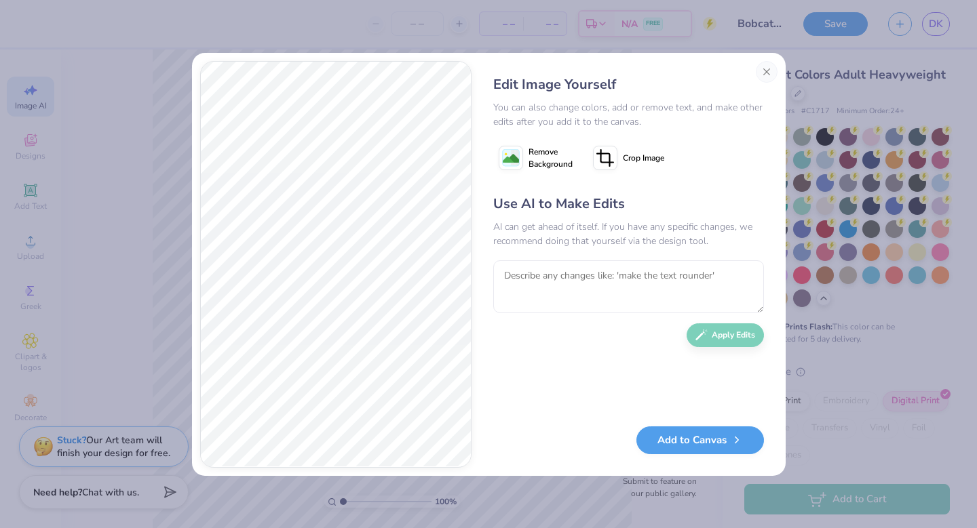 The image size is (977, 528). Describe the element at coordinates (535, 158) in the screenshot. I see `button: Remove Background` at that location.